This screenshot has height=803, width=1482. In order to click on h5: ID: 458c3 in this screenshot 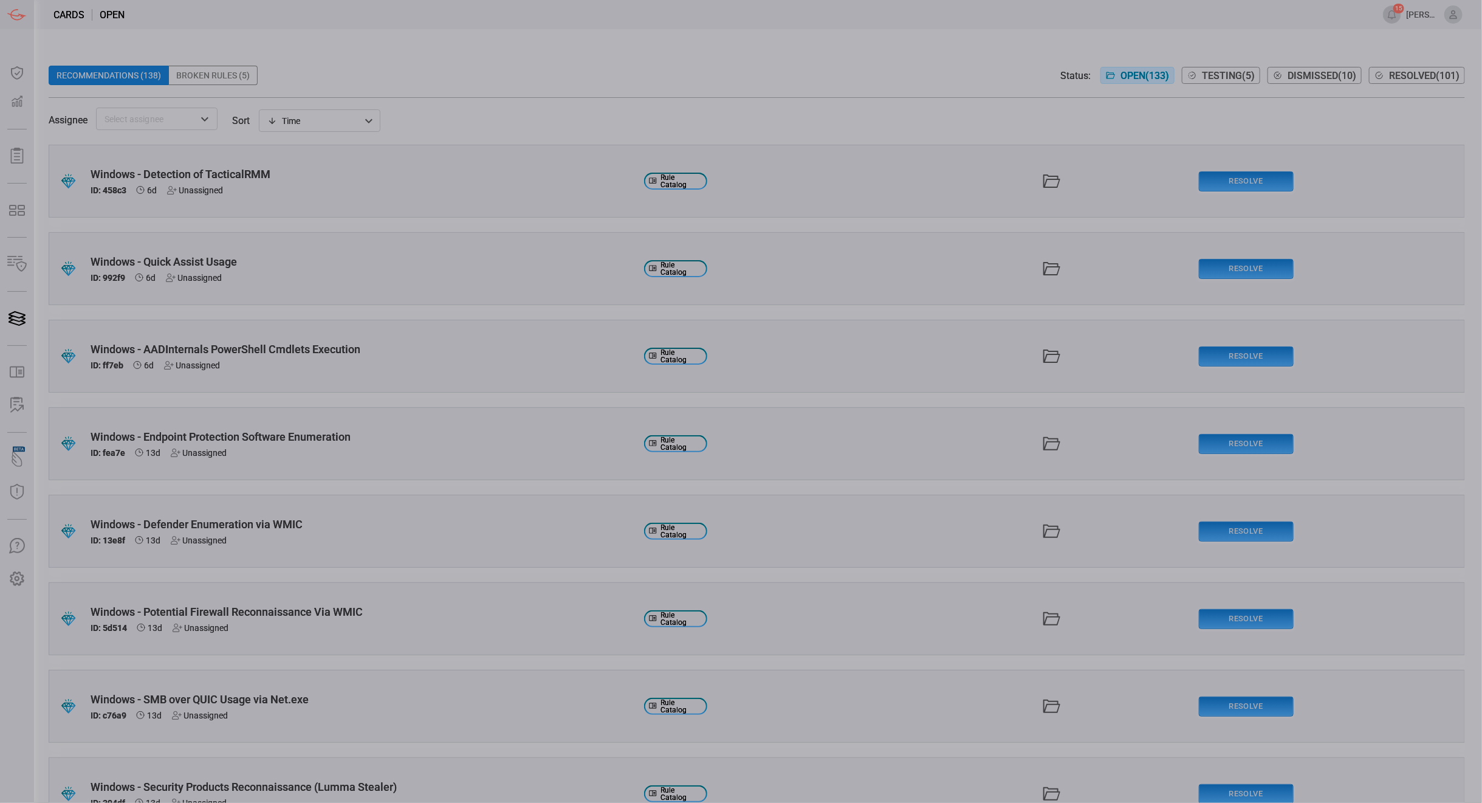, I will do `click(108, 190)`.